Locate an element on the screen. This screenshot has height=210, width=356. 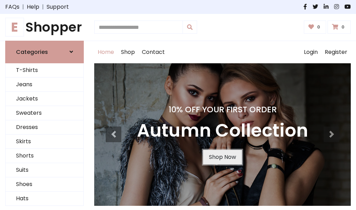
h1: Shopper is located at coordinates (44, 27).